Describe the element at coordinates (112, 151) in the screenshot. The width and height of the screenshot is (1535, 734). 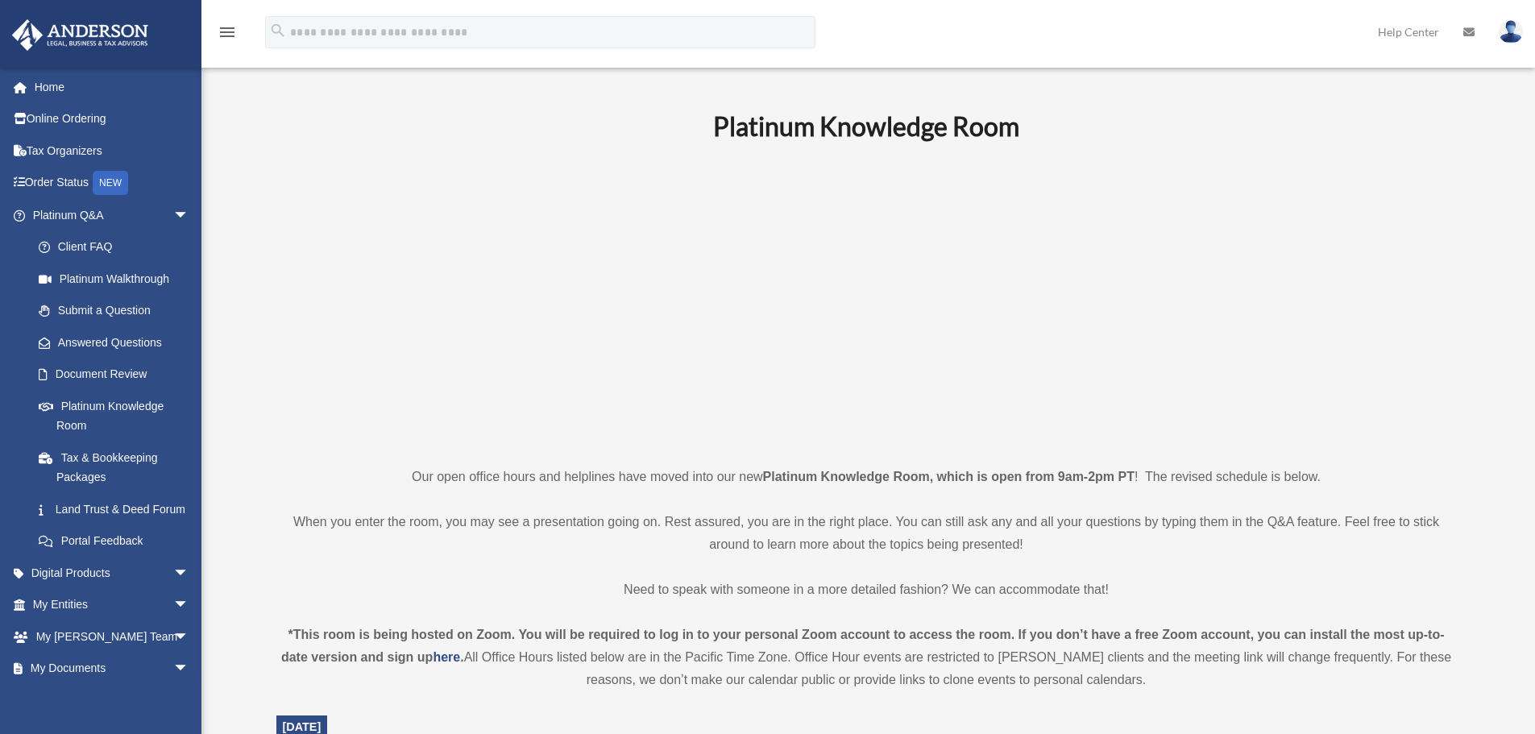
I see `a: Tax Organizers` at that location.